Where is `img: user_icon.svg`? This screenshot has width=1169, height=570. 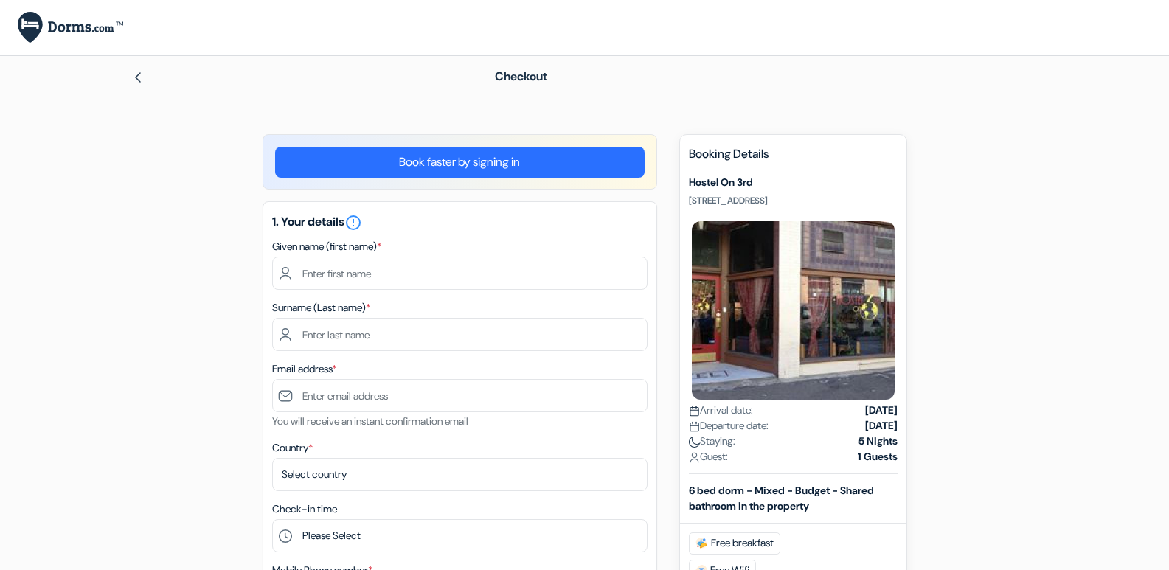 img: user_icon.svg is located at coordinates (694, 457).